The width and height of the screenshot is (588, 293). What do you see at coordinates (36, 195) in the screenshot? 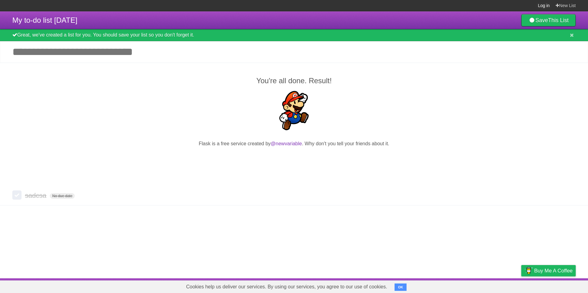
I see `span: sadcsa` at bounding box center [36, 195].